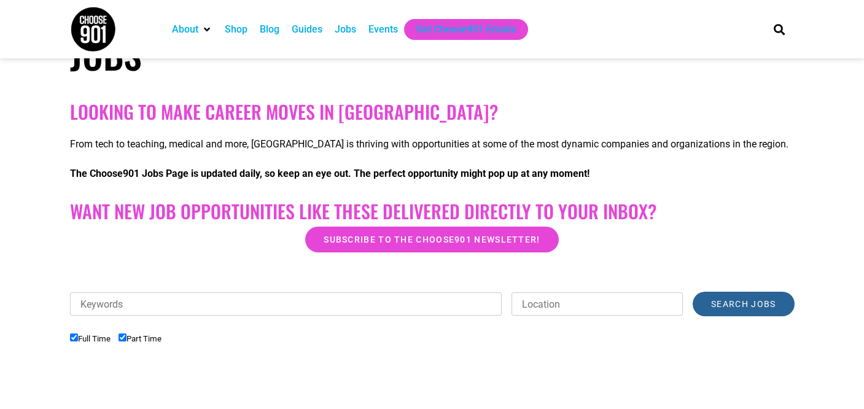  I want to click on span: Subscribe to the Choose901 newsletter!, so click(432, 240).